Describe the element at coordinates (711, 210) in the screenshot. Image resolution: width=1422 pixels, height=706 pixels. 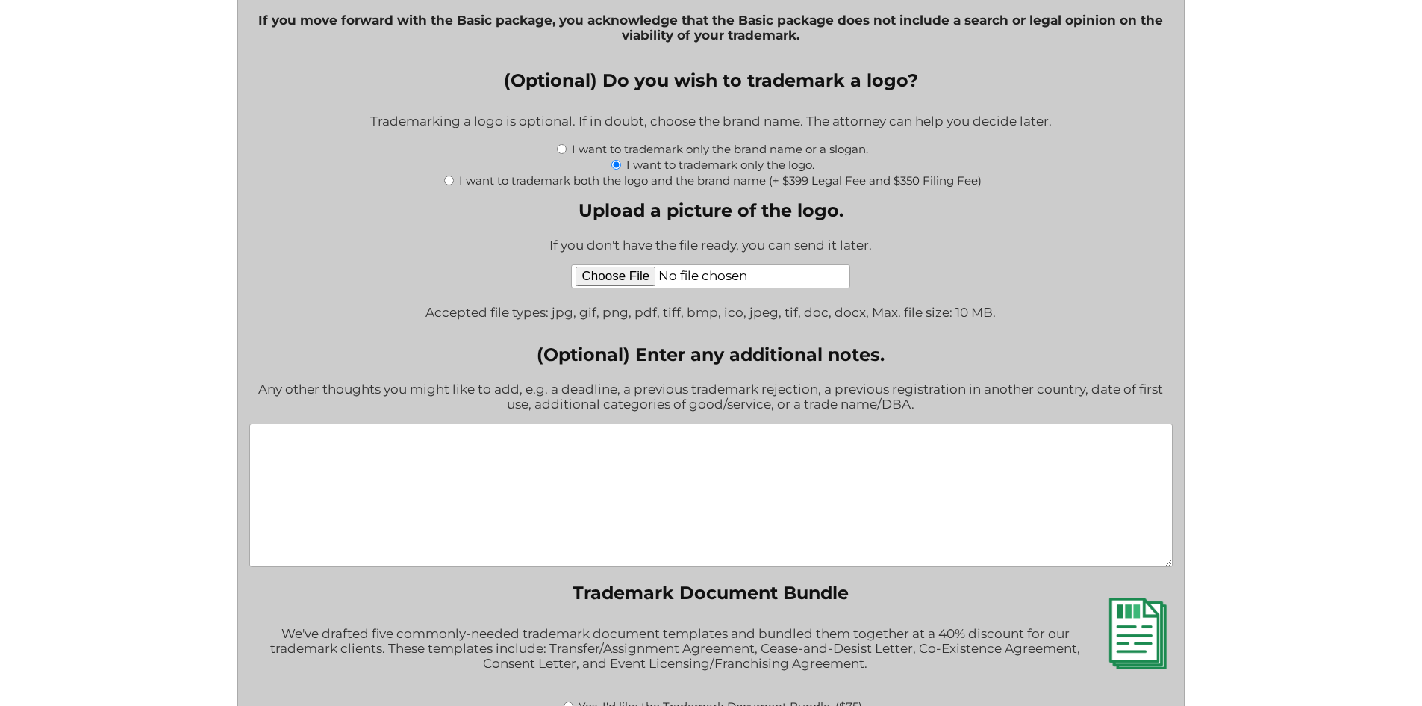
I see `label: Upload a picture of the logo.` at that location.